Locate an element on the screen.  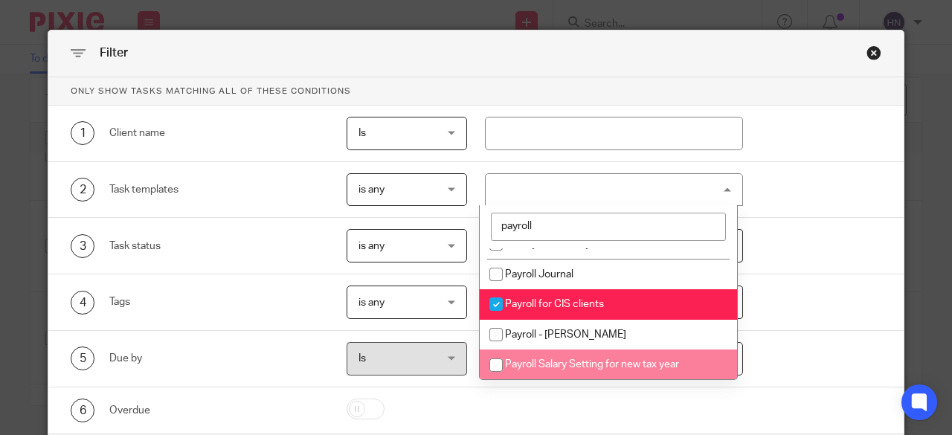
div: Task templates is located at coordinates (219, 190).